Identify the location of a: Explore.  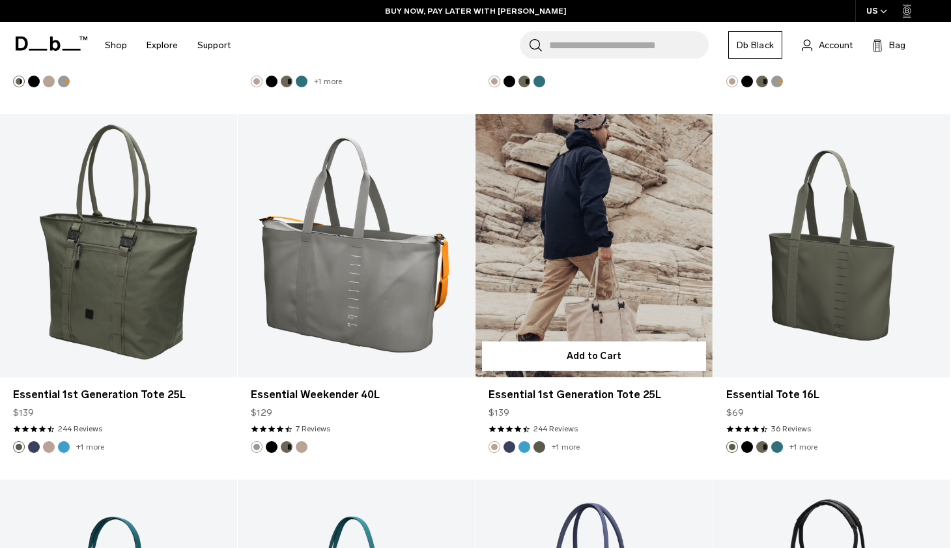
(162, 45).